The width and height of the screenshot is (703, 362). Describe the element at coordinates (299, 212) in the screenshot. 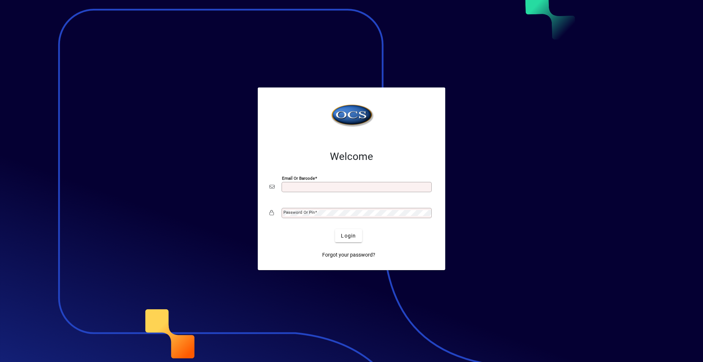

I see `mat-label: Password or Pin` at that location.